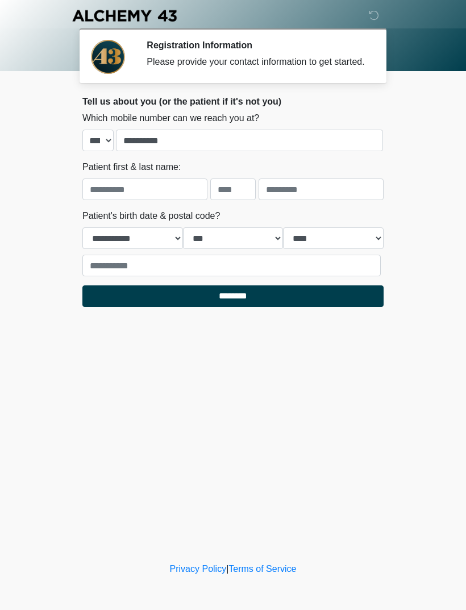 The image size is (466, 610). What do you see at coordinates (198, 568) in the screenshot?
I see `a: Privacy Policy` at bounding box center [198, 568].